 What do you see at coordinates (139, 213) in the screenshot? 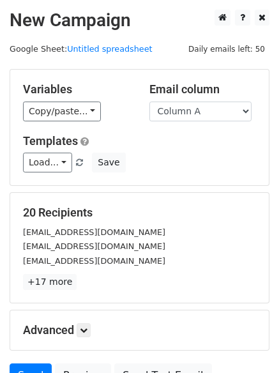
I see `h5: 20 Recipients` at bounding box center [139, 213].